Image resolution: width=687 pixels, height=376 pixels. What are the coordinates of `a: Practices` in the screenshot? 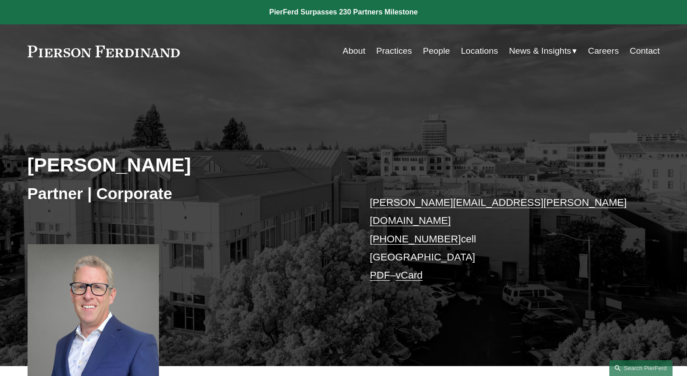 It's located at (394, 51).